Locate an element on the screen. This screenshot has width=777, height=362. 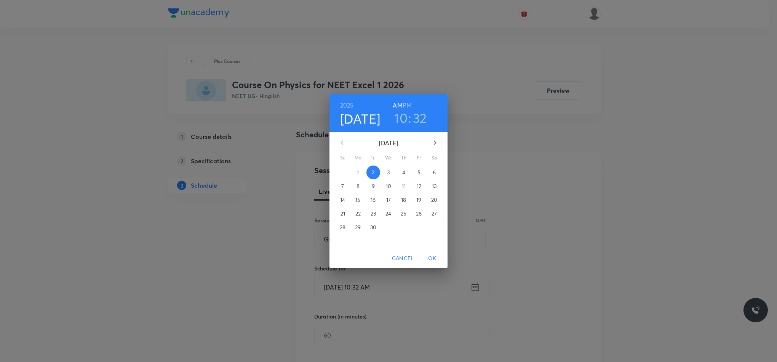
p: 17 is located at coordinates (389, 200).